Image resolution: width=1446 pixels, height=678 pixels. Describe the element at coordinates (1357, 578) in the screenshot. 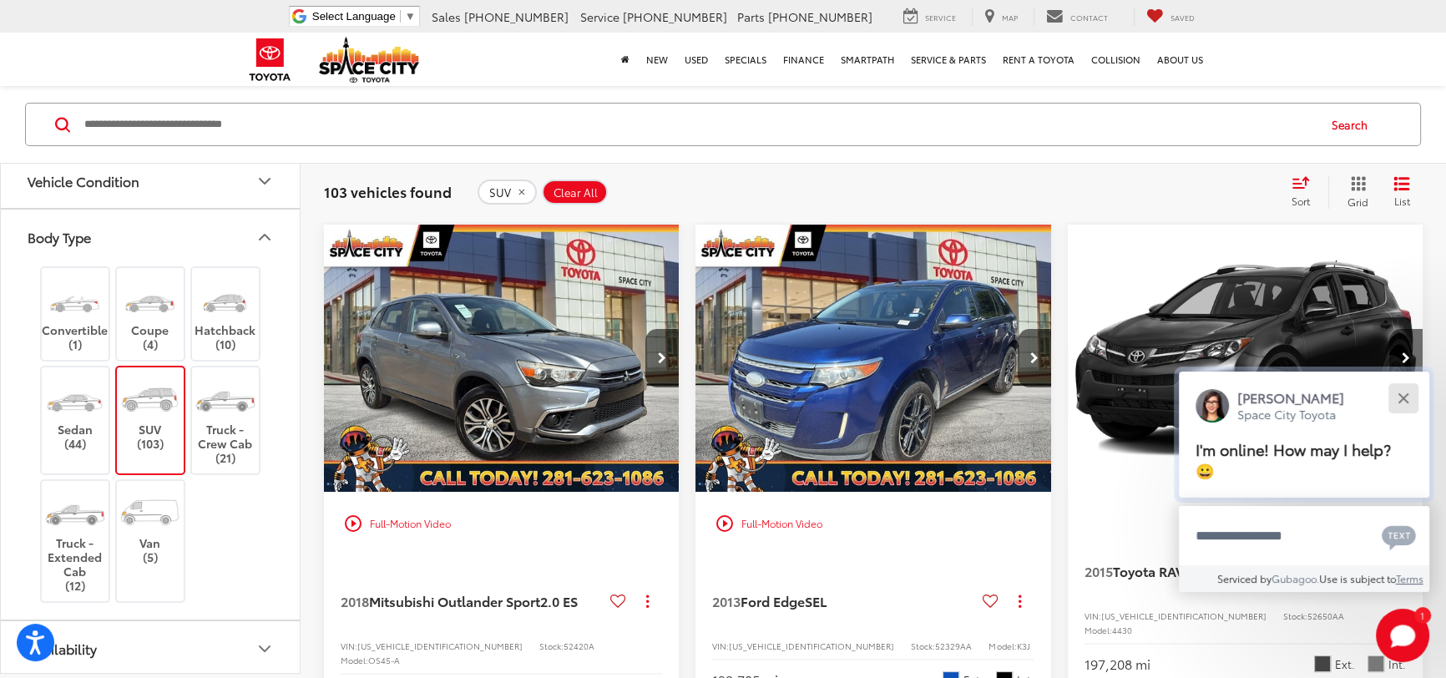

I see `span: Use is subject to` at that location.